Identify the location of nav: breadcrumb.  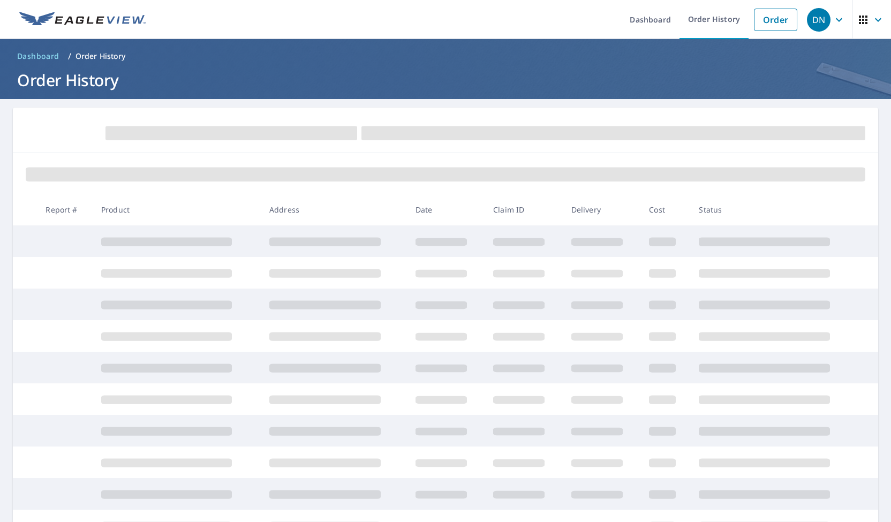
(445, 56).